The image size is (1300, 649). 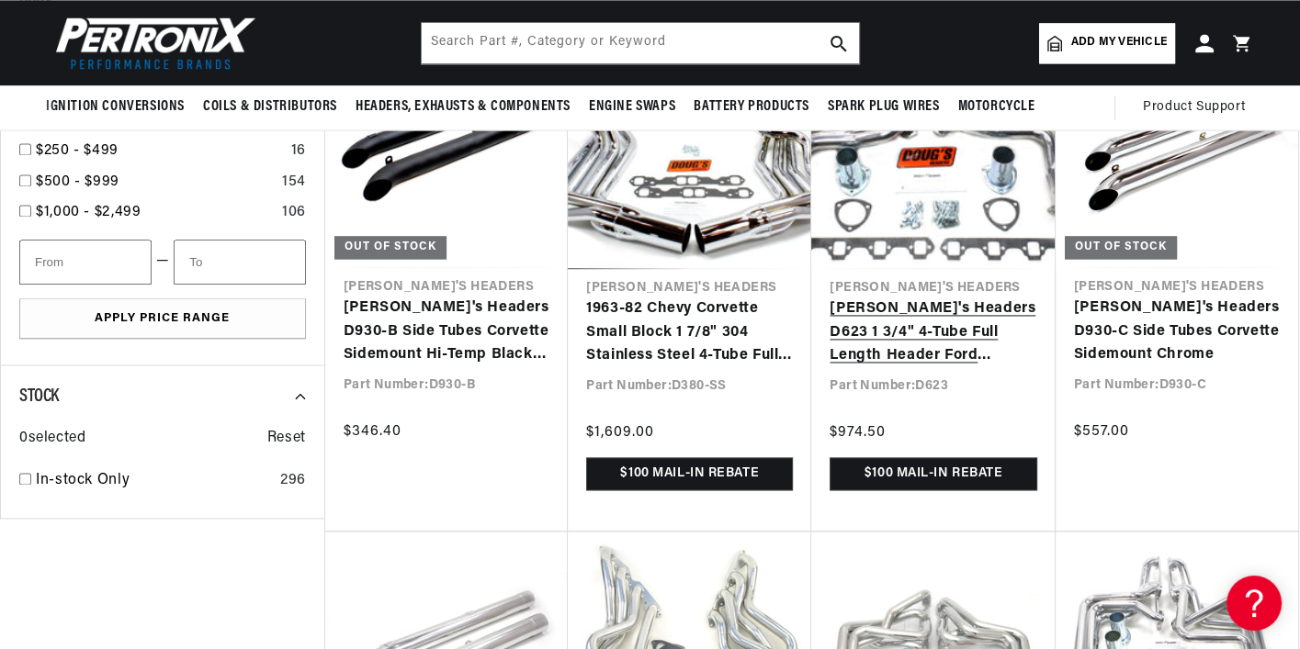 What do you see at coordinates (463, 107) in the screenshot?
I see `summary: Headers, Exhausts & Components` at bounding box center [463, 107].